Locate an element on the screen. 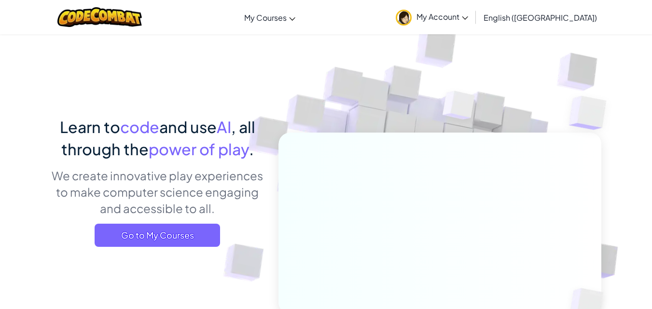 The height and width of the screenshot is (309, 652). a: My Courses is located at coordinates (270, 17).